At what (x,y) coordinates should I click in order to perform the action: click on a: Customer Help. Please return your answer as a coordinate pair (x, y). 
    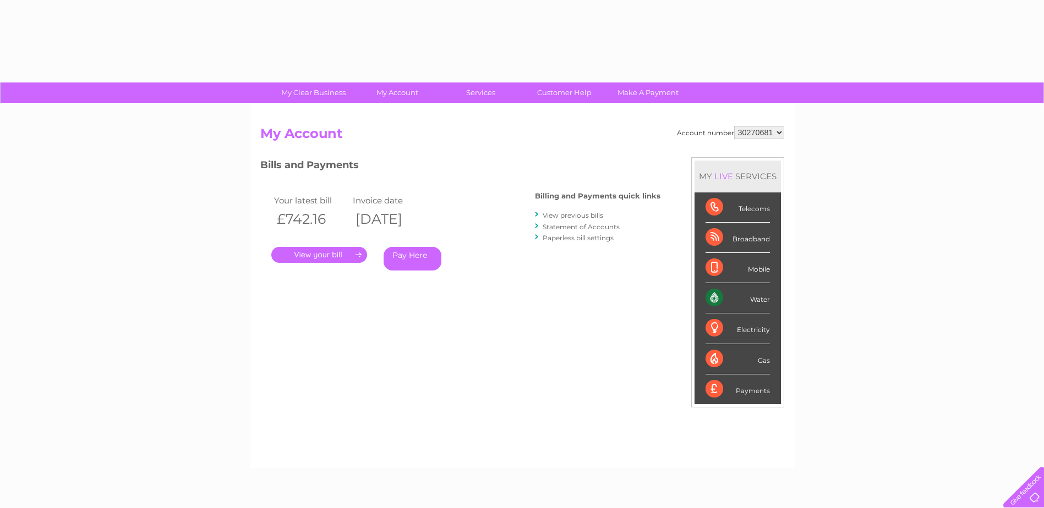
    Looking at the image, I should click on (564, 92).